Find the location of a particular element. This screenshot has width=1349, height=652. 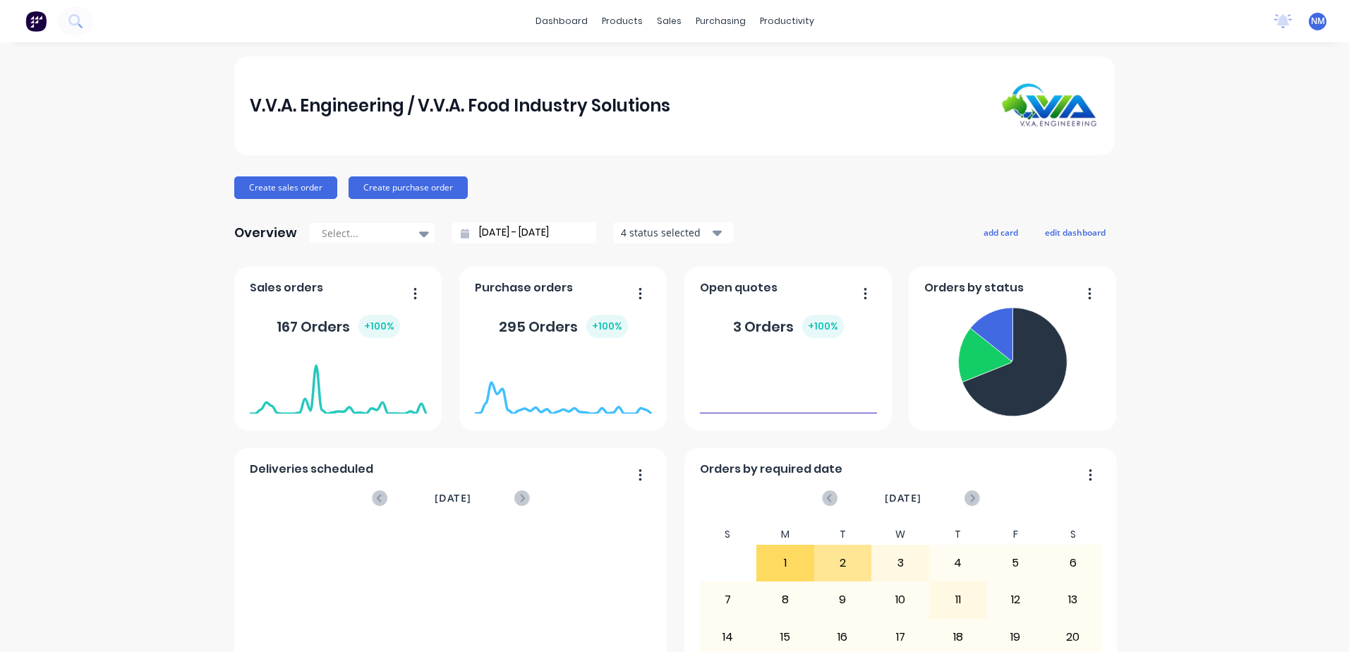

div: 5 is located at coordinates (1015, 563).